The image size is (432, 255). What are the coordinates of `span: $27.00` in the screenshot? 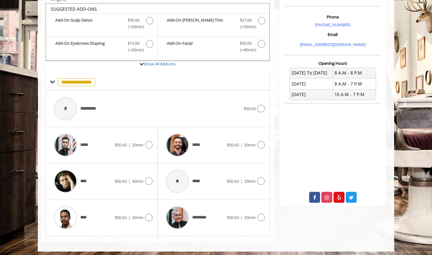 It's located at (246, 20).